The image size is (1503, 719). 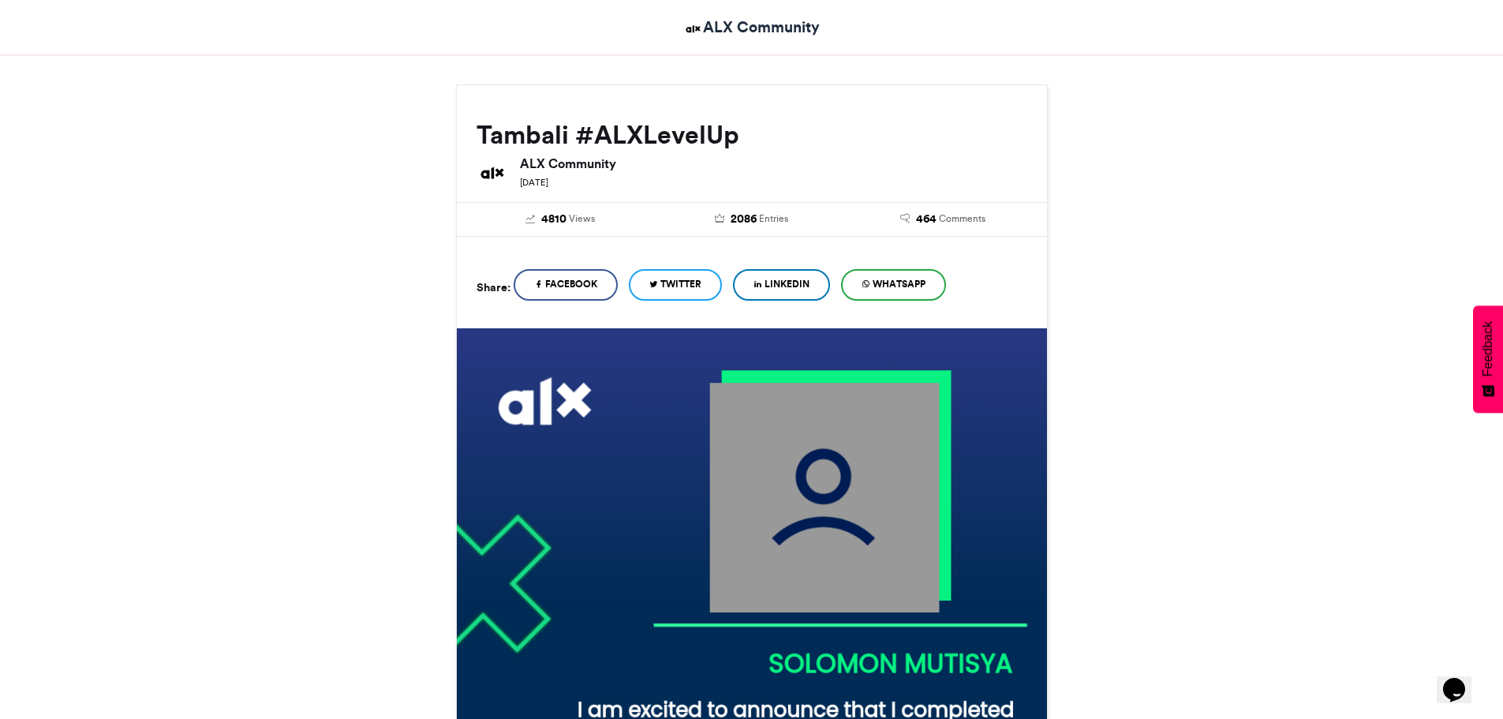 I want to click on span: Twitter, so click(x=681, y=284).